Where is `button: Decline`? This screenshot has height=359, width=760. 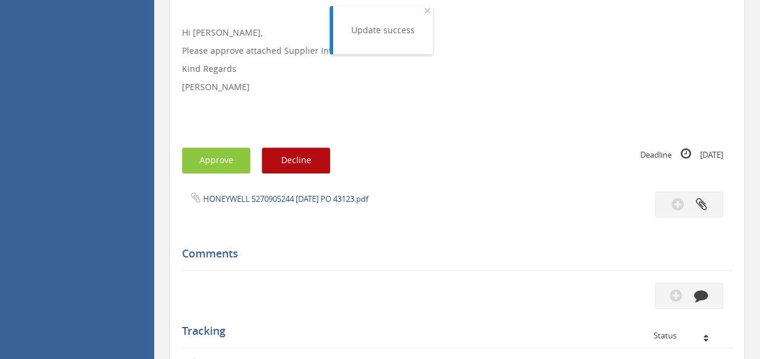 button: Decline is located at coordinates (296, 160).